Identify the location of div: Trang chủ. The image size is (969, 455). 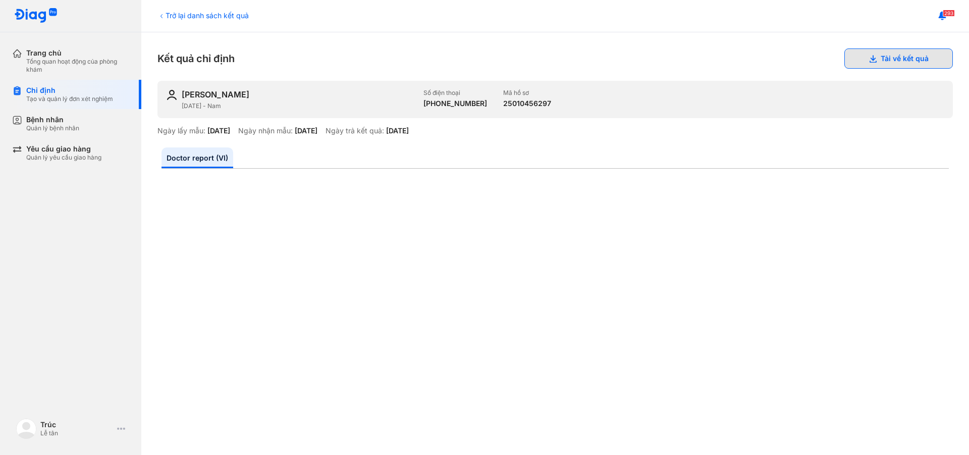
(78, 53).